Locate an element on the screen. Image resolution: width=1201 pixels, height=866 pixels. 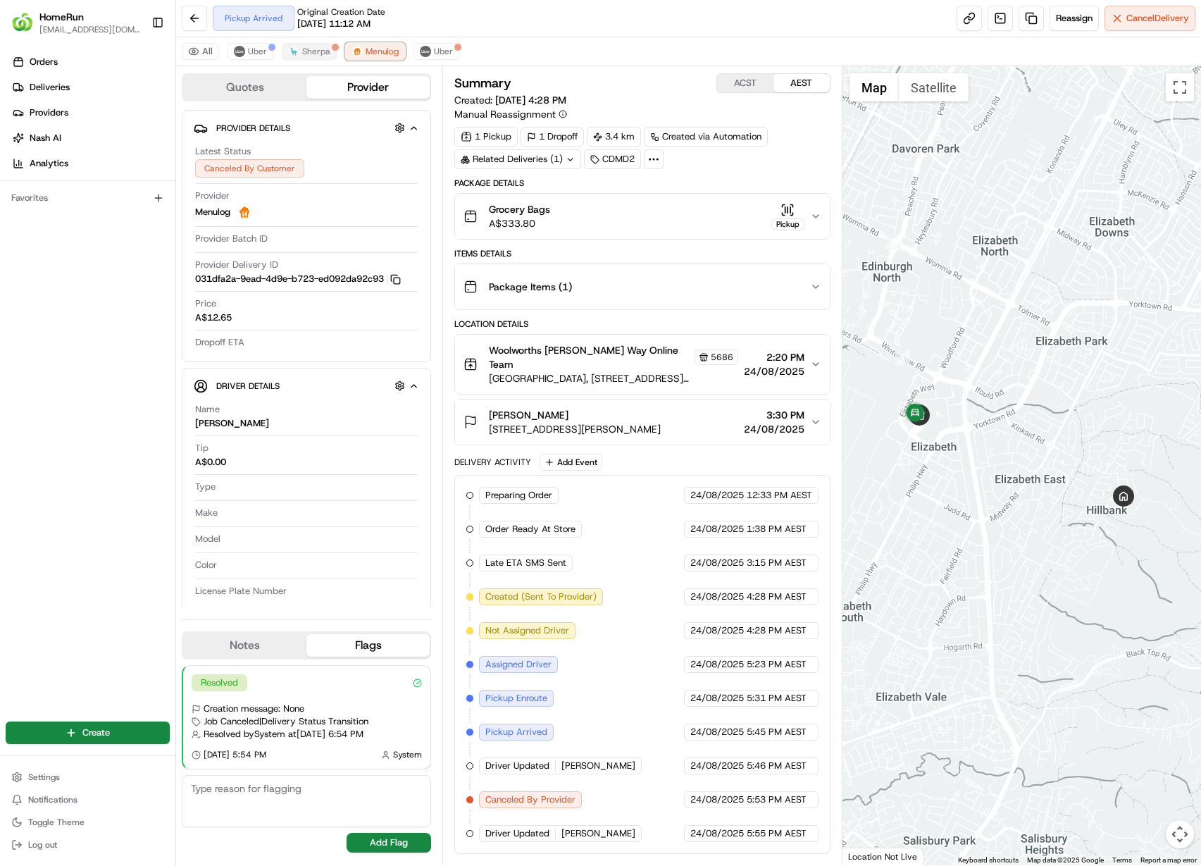
span: Pickup Arrived is located at coordinates (516, 732).